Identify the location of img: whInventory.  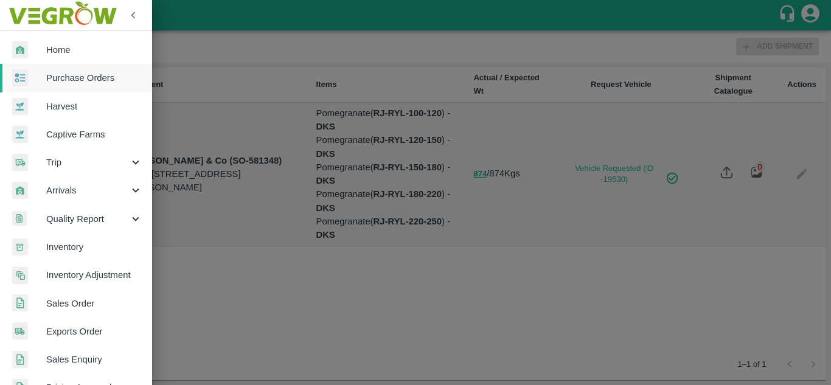
(20, 247).